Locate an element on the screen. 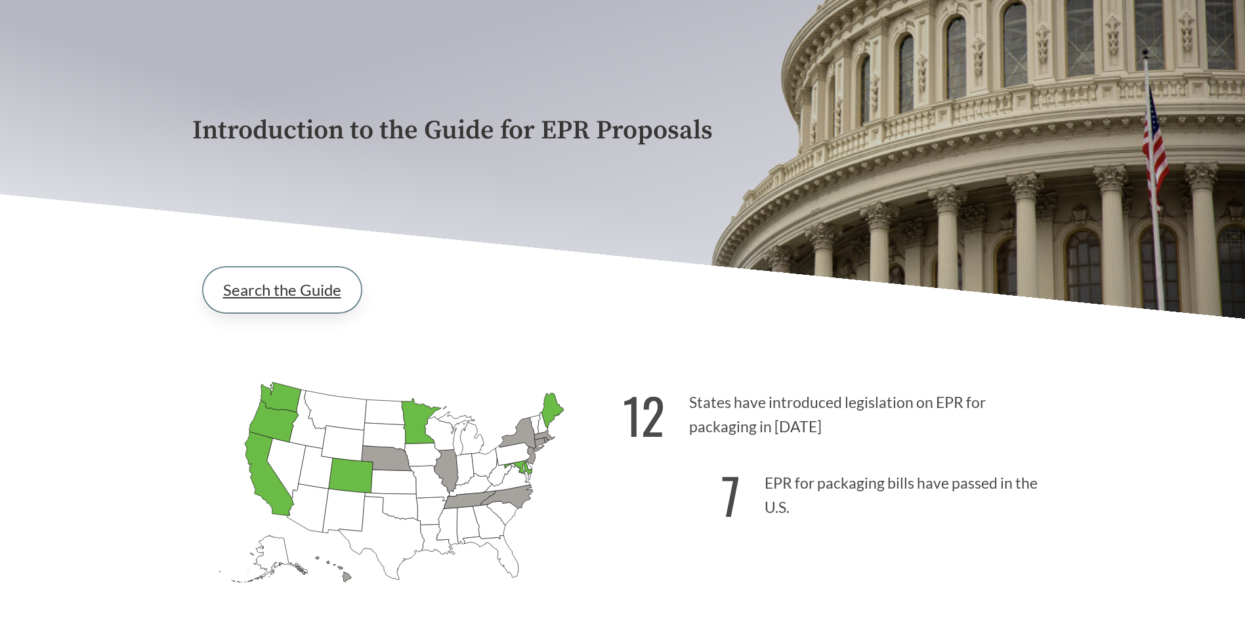  p: EPR for packaging bills have passed in the U.S. is located at coordinates (838, 492).